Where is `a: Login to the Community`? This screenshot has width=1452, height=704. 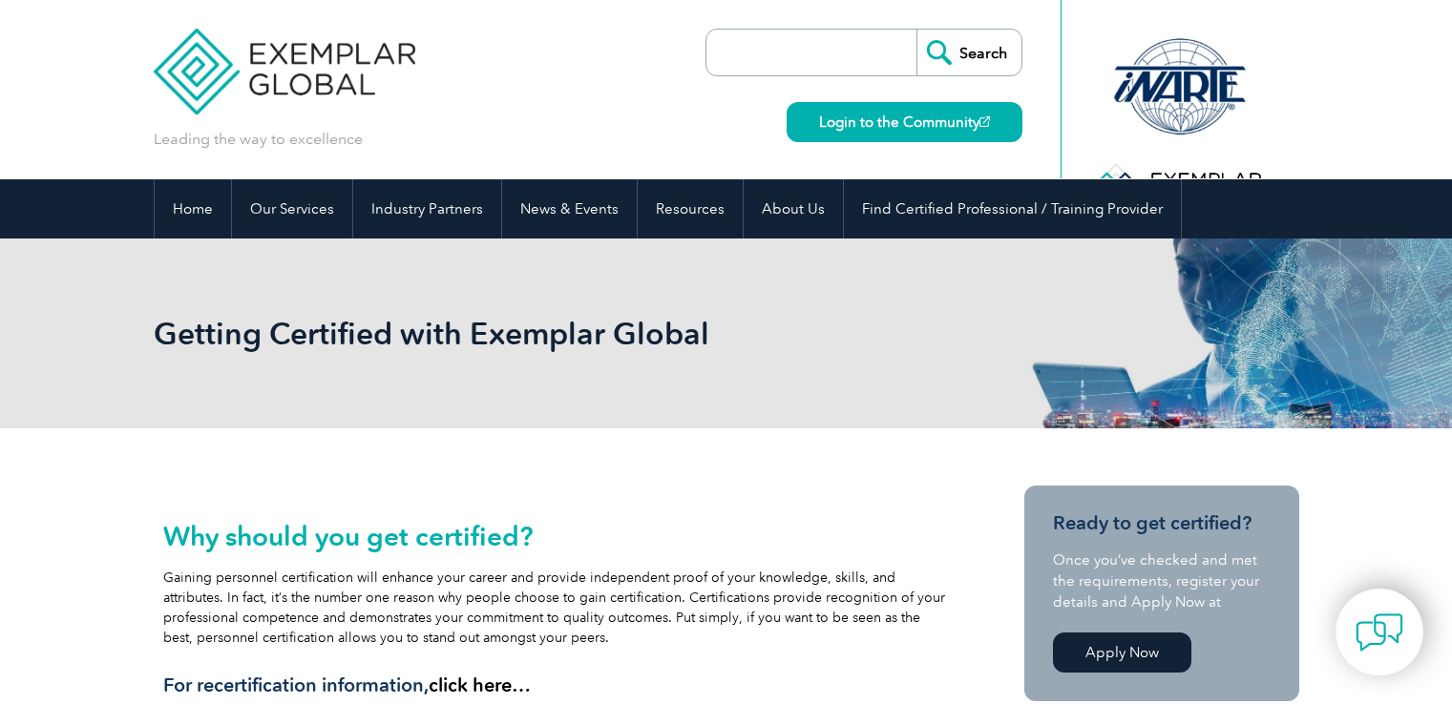
a: Login to the Community is located at coordinates (904, 122).